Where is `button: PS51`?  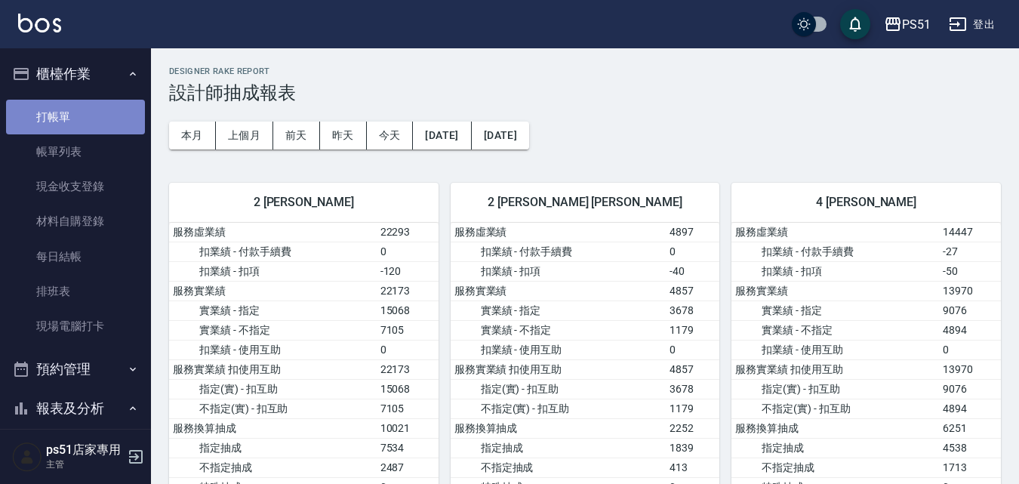 button: PS51 is located at coordinates (907, 24).